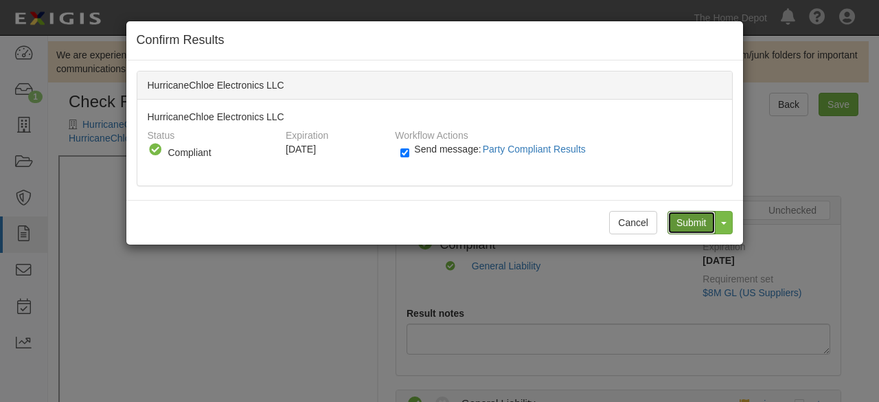  What do you see at coordinates (534, 149) in the screenshot?
I see `span: Party Compliant Results` at bounding box center [534, 149].